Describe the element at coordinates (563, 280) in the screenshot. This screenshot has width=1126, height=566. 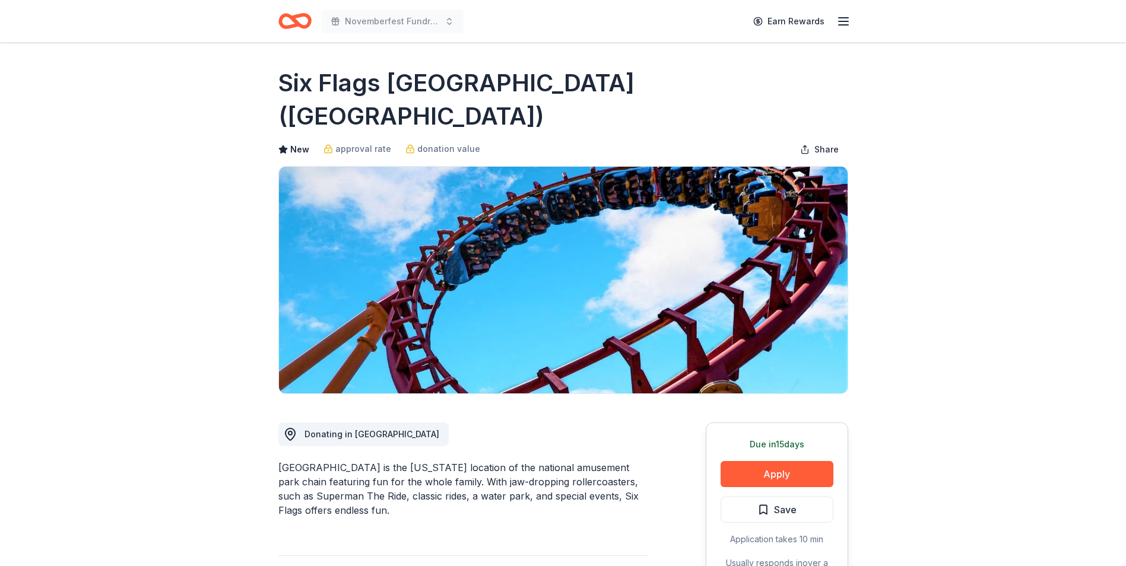
I see `img: Image for Six Flags New England (Agawam)` at that location.